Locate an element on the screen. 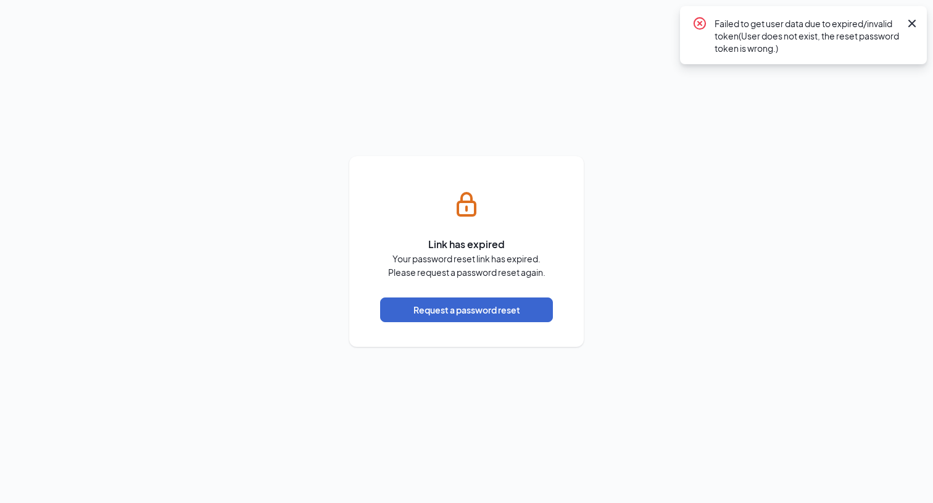  div: Failed to get user data due to expired/invalid token(User does not exist, the reset password toke... is located at coordinates (807, 35).